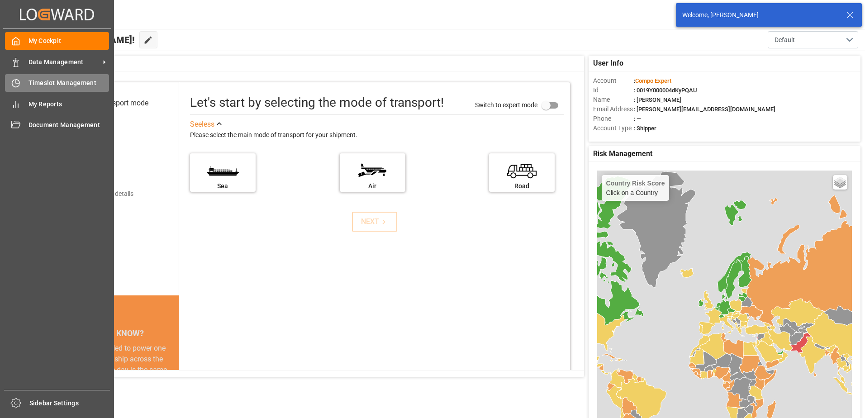 This screenshot has width=865, height=418. I want to click on span: : Shipper, so click(645, 128).